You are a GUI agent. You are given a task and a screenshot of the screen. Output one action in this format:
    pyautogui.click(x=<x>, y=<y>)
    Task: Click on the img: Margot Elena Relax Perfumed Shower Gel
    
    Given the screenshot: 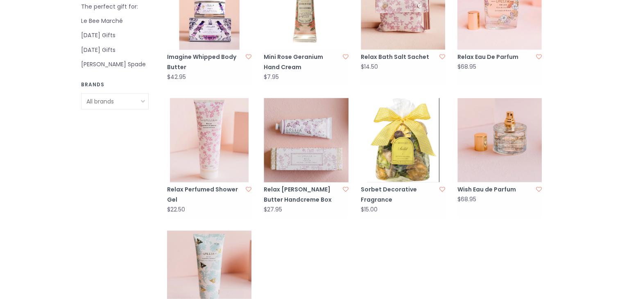 What is the action you would take?
    pyautogui.click(x=209, y=140)
    